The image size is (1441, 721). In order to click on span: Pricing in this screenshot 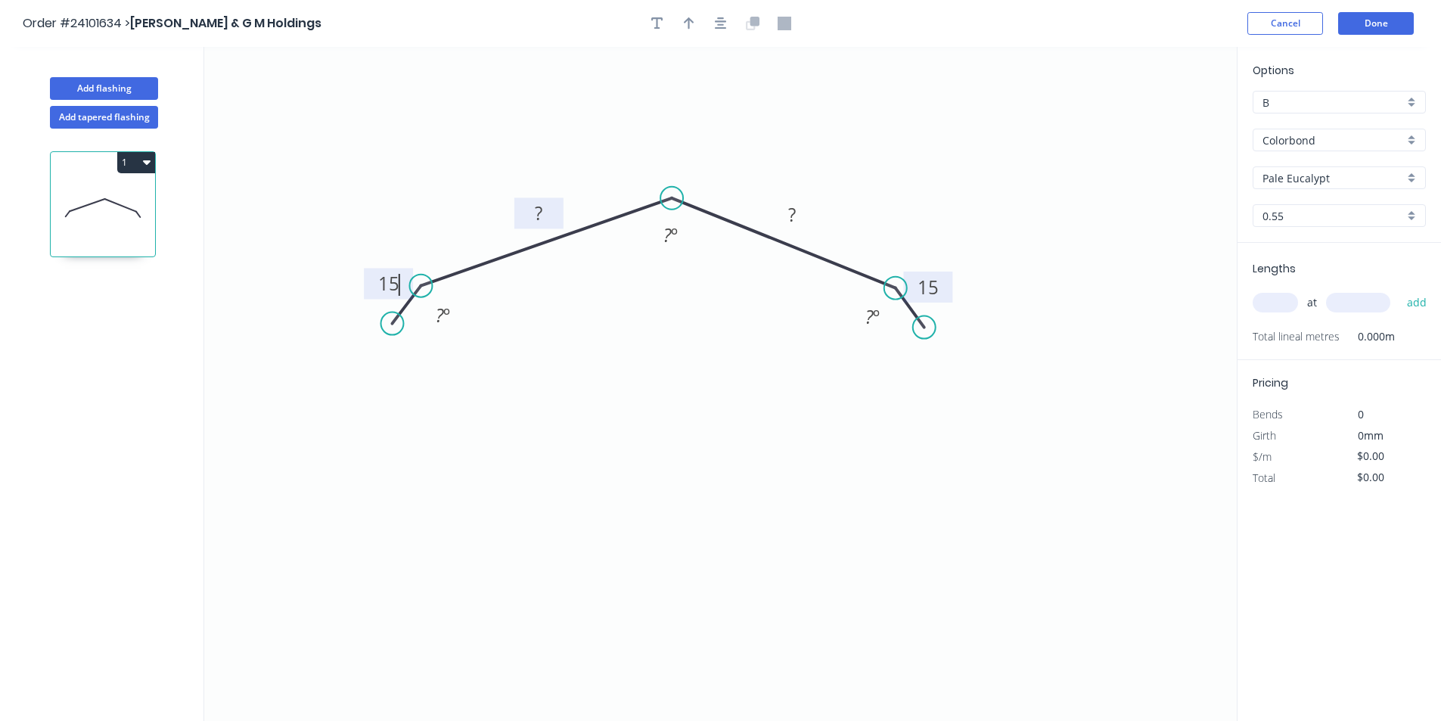, I will do `click(1270, 383)`.